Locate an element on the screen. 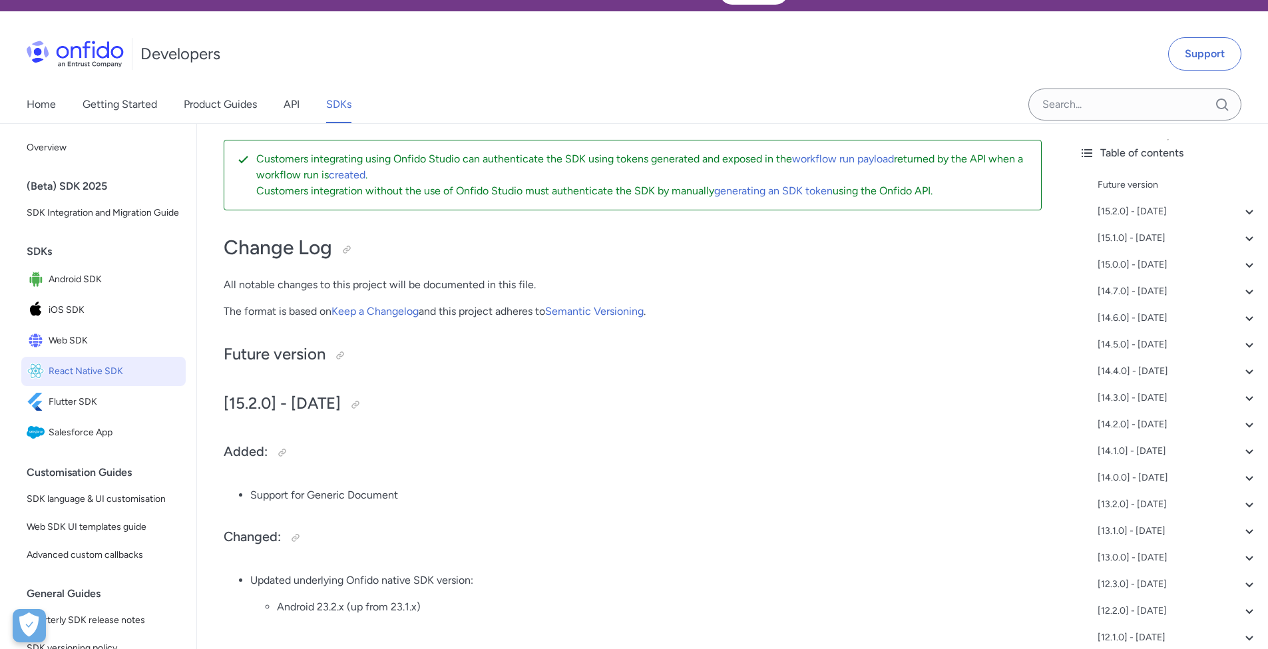  img: IconWeb SDK is located at coordinates (37, 341).